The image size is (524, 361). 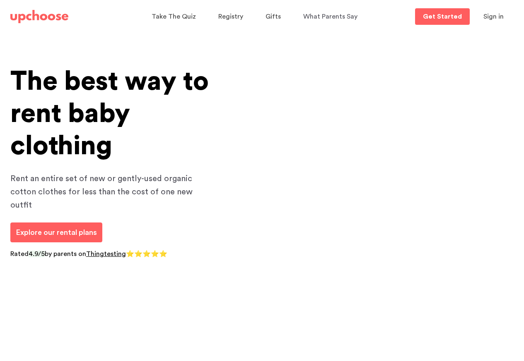 I want to click on a: What Parents Say, so click(x=331, y=17).